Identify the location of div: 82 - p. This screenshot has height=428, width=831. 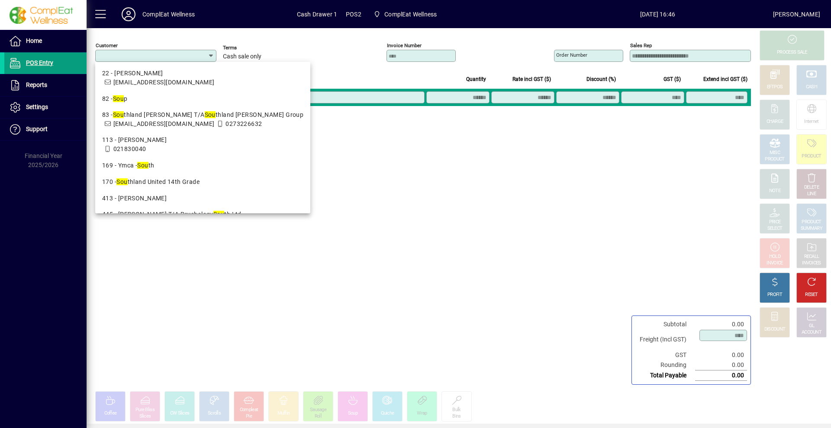
(203, 99).